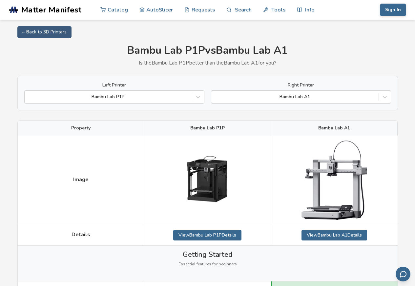 The height and width of the screenshot is (286, 415). What do you see at coordinates (393, 10) in the screenshot?
I see `button: Sign In` at bounding box center [393, 10].